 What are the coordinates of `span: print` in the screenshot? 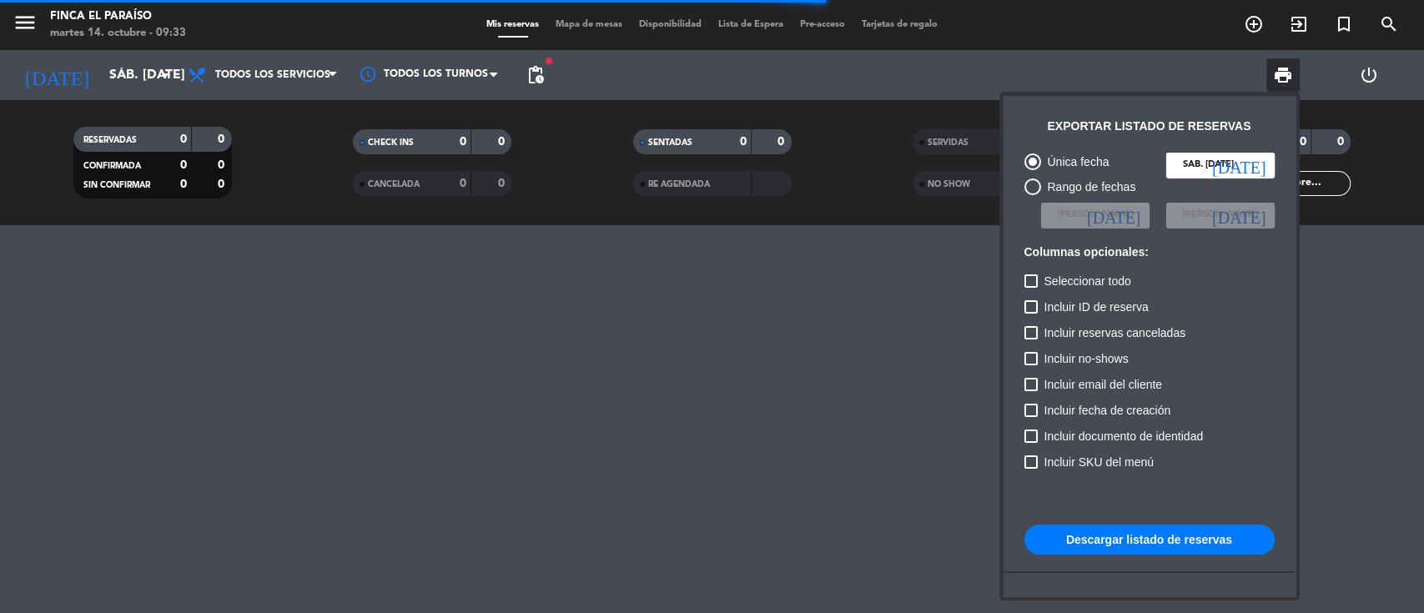 It's located at (1283, 75).